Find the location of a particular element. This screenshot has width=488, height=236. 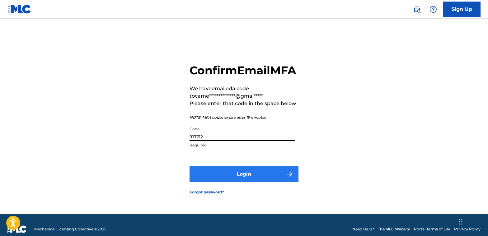

img: MLC Logo is located at coordinates (19, 9).